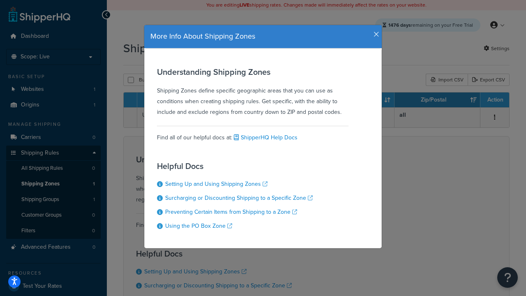  What do you see at coordinates (239, 198) in the screenshot?
I see `a: Surcharging or Discounting Shipping to a Specific Zone` at bounding box center [239, 198].